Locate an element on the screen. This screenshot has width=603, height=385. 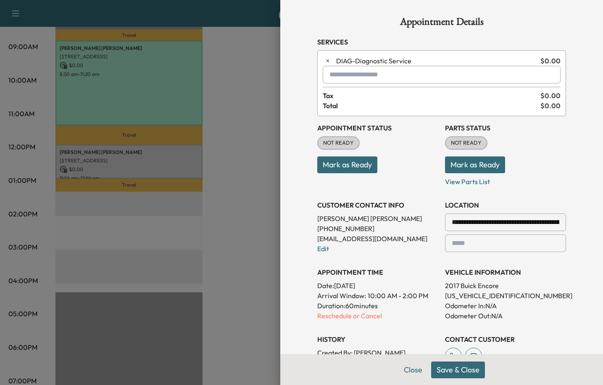
p: Reschedule or Cancel is located at coordinates (378, 316).